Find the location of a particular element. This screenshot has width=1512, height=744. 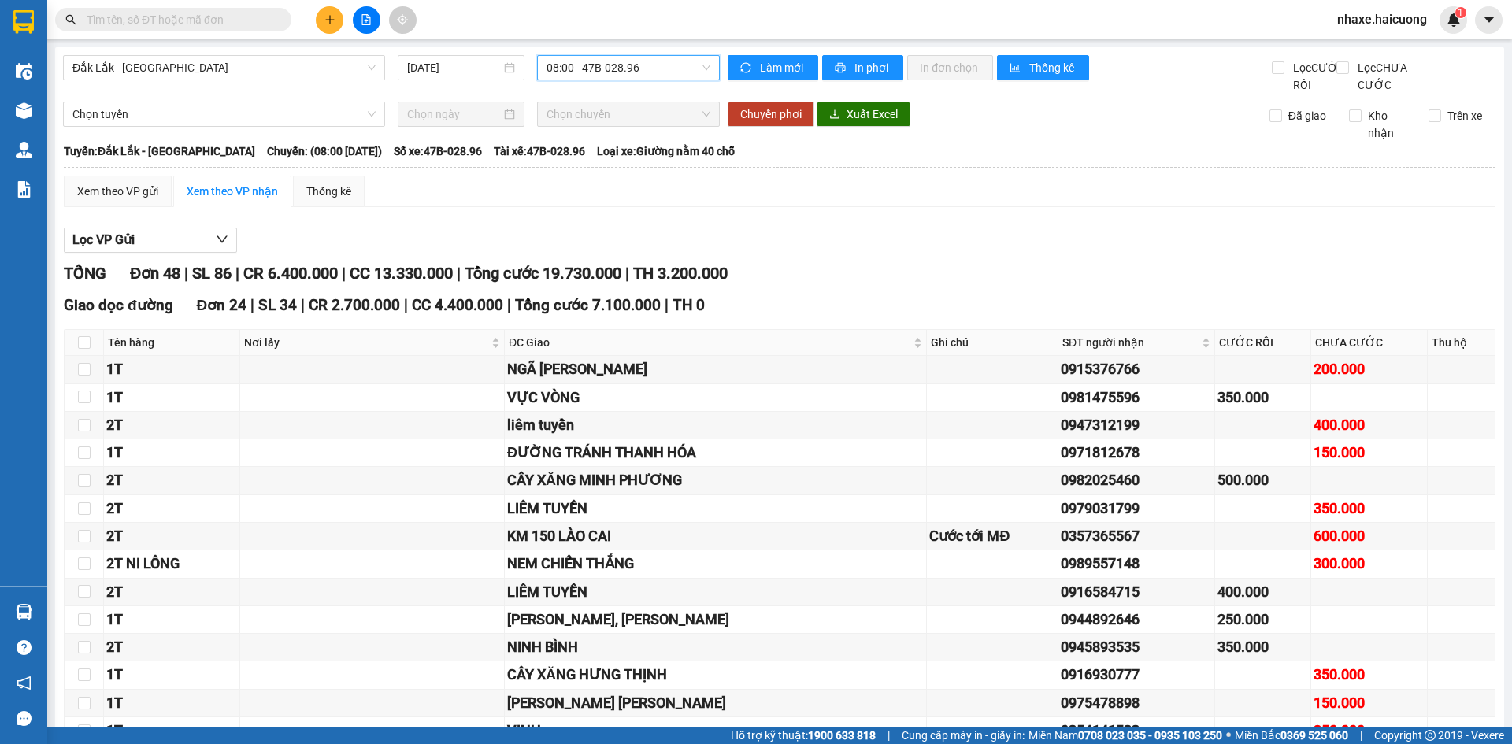

span: In phơi is located at coordinates (872, 68).